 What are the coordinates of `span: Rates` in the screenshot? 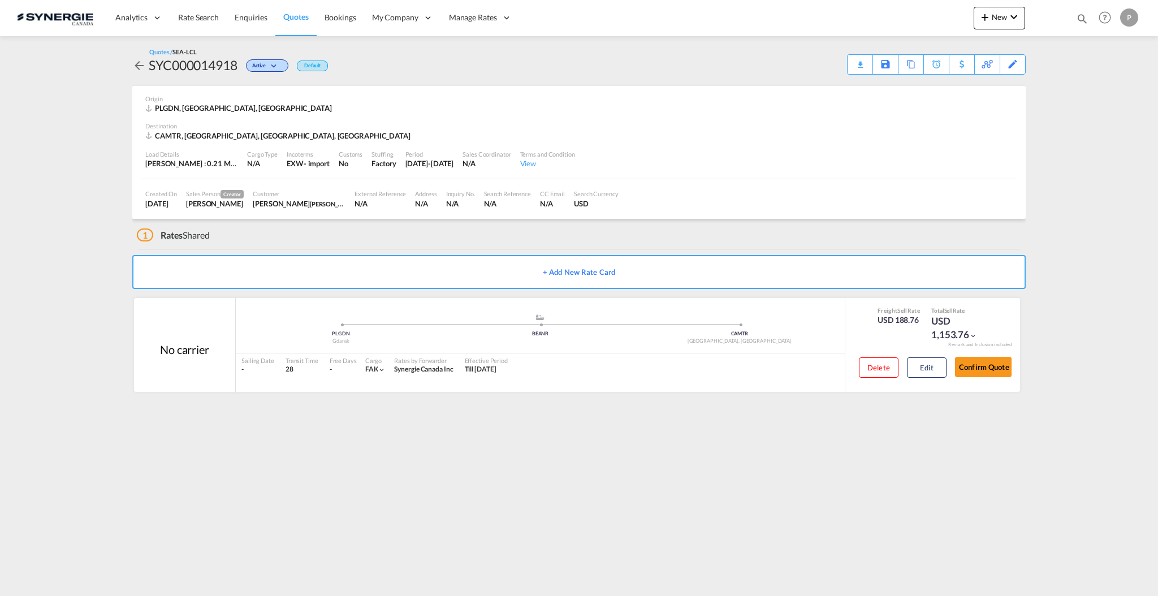 It's located at (172, 235).